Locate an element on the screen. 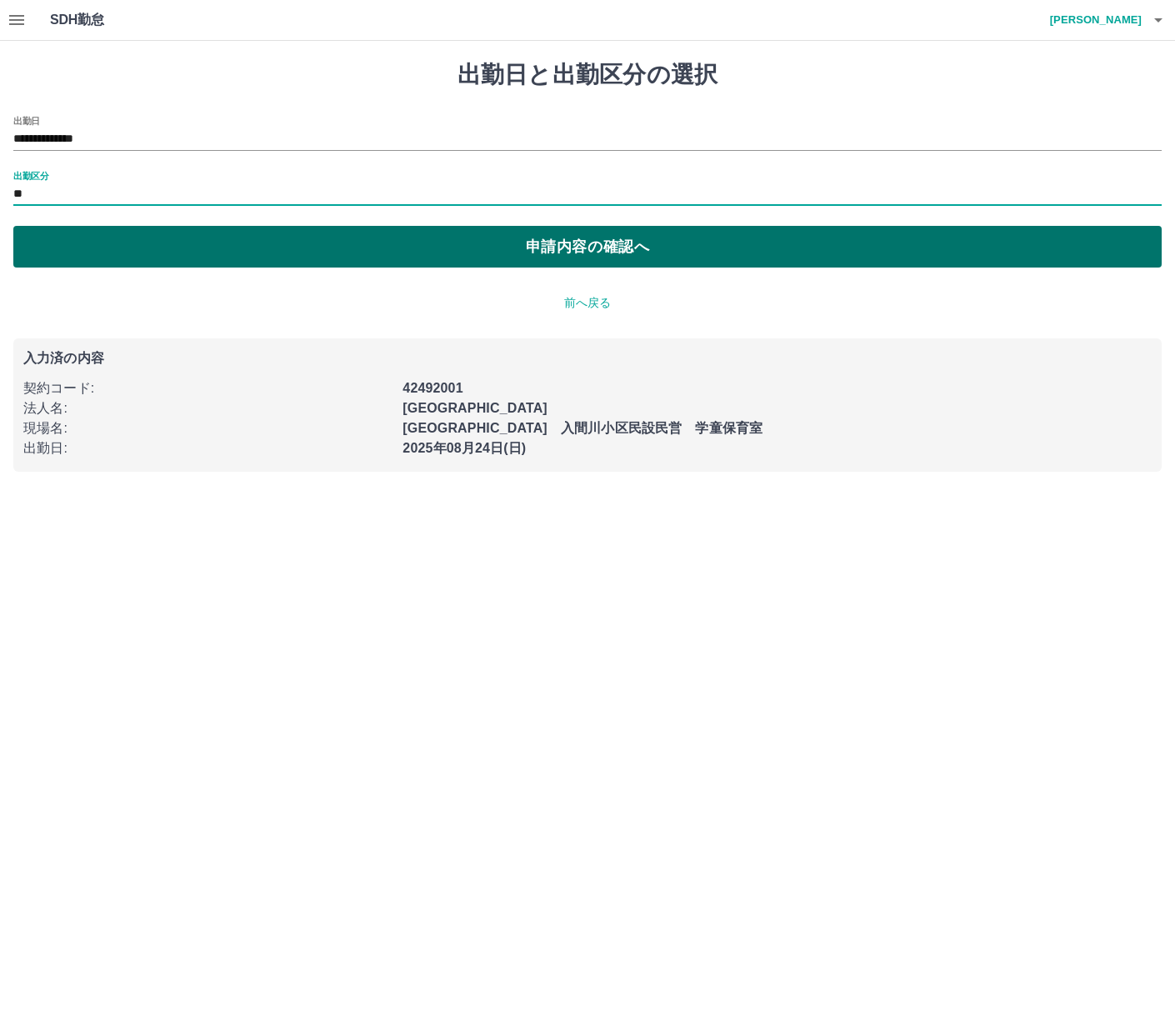 This screenshot has width=1175, height=1036. b: 42492001 is located at coordinates (433, 388).